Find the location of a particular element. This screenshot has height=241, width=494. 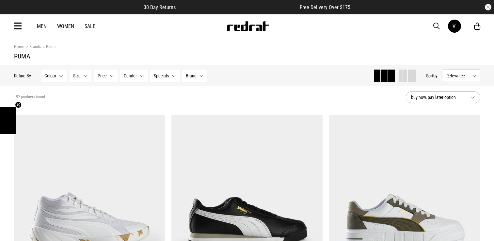

span: Colour is located at coordinates (50, 76).